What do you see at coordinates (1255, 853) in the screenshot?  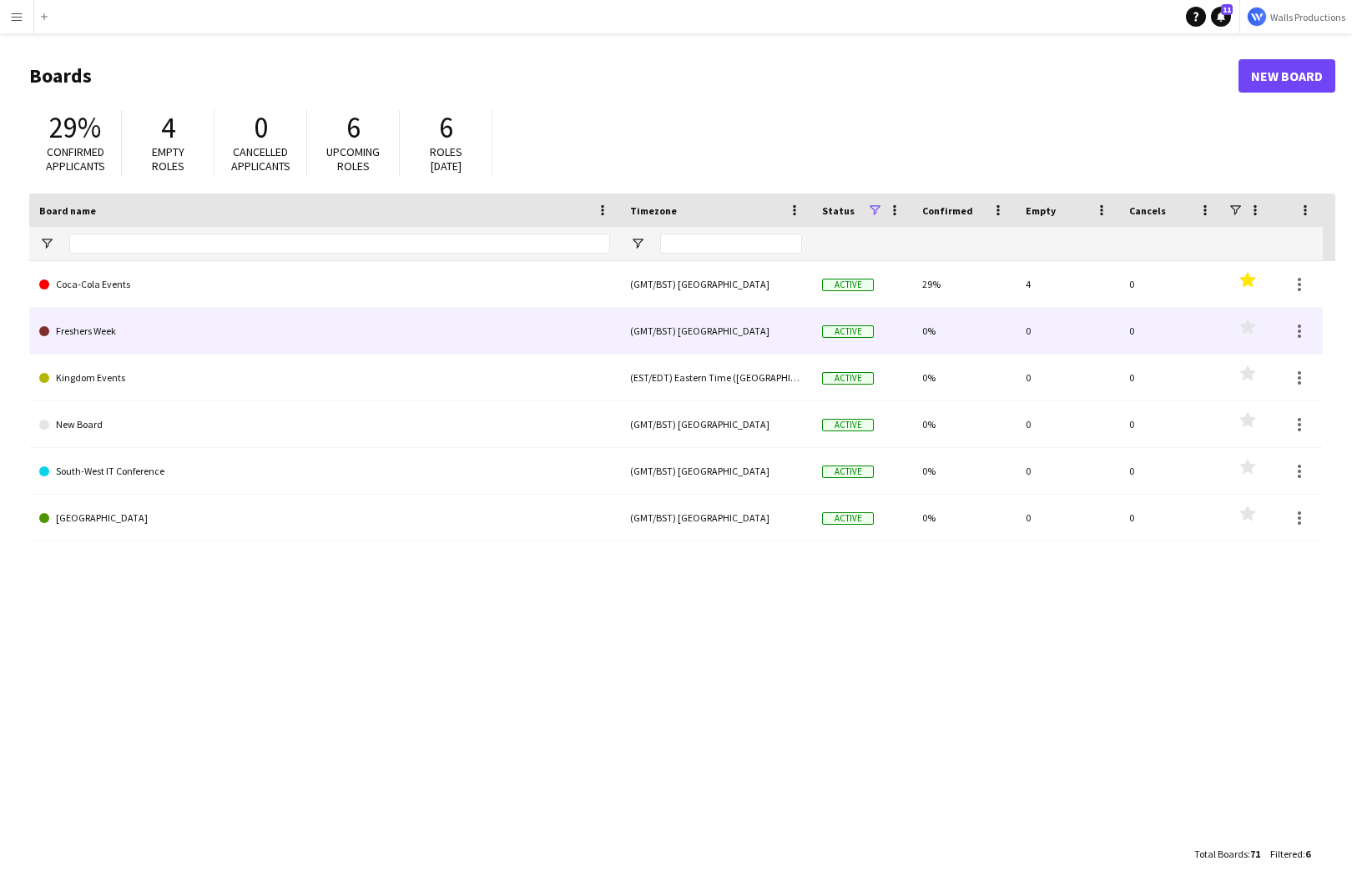 I see `span: 71` at bounding box center [1255, 853].